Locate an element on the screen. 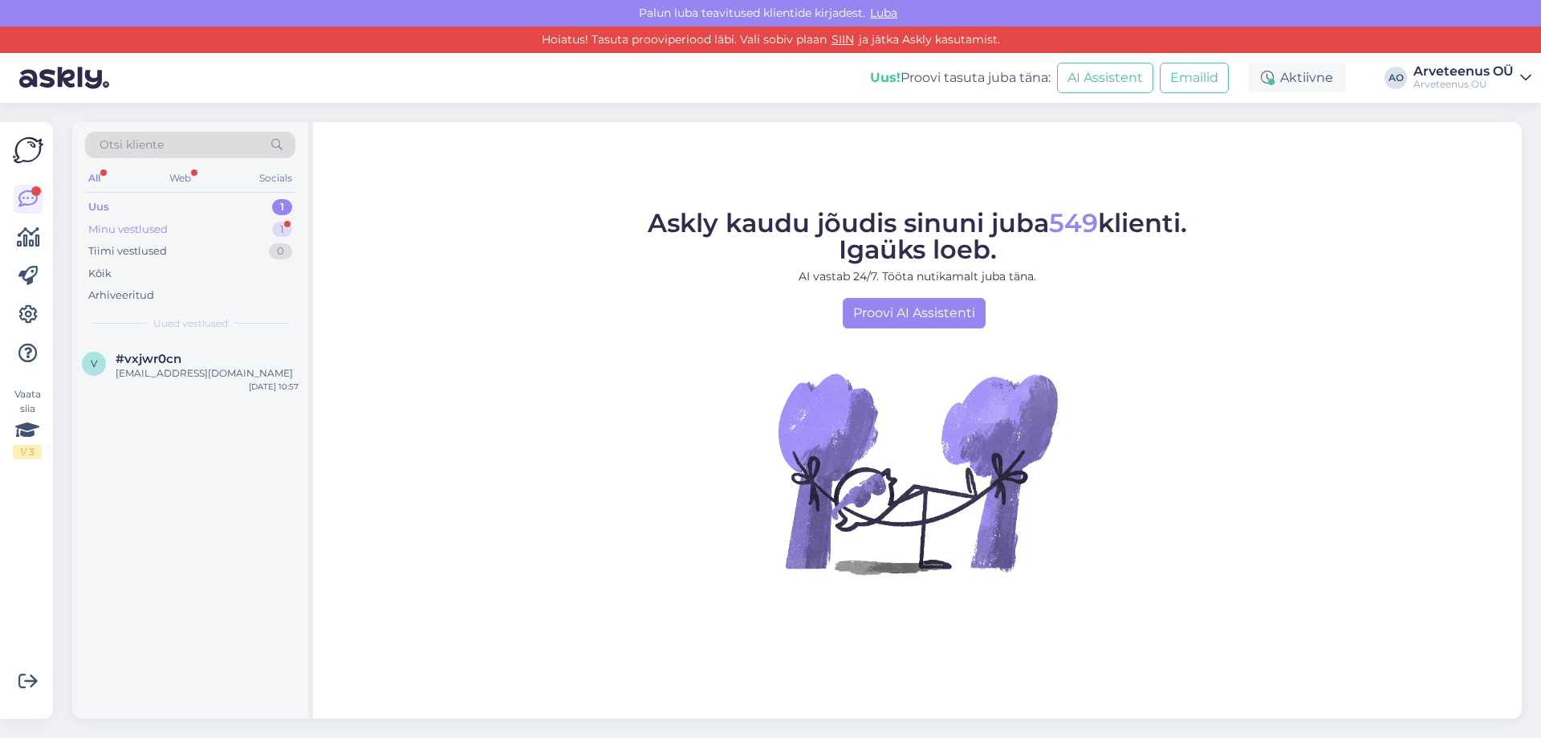  div: Uus is located at coordinates (99, 207).